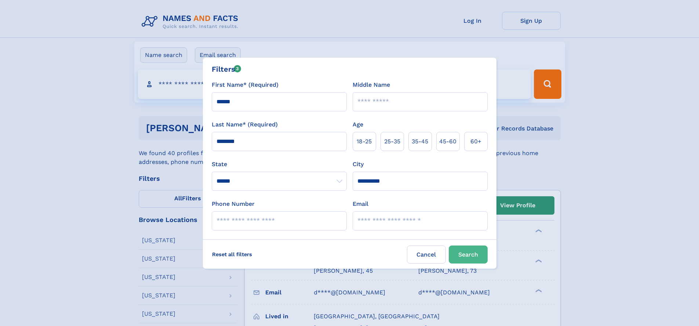  I want to click on label: Reset all filters, so click(232, 254).